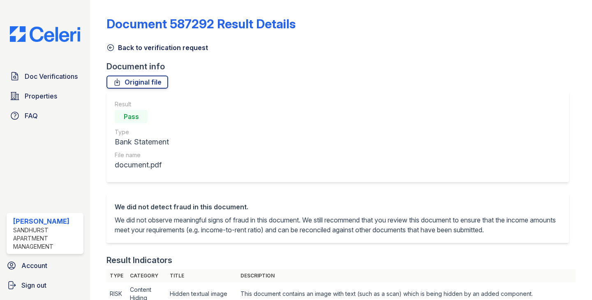 The image size is (592, 300). Describe the element at coordinates (34, 286) in the screenshot. I see `span: Sign out` at that location.